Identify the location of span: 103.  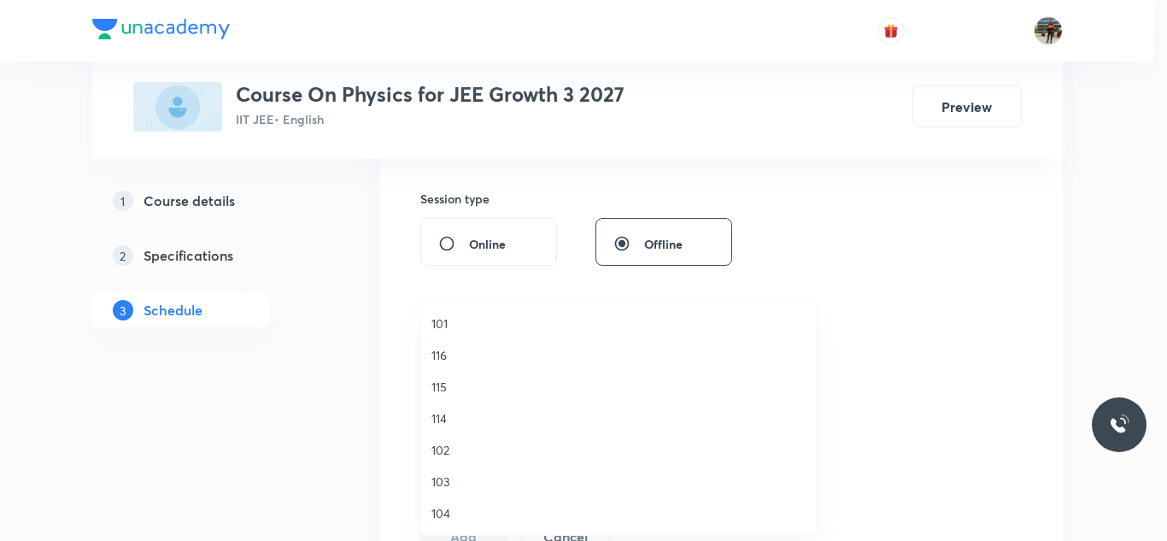
(619, 481).